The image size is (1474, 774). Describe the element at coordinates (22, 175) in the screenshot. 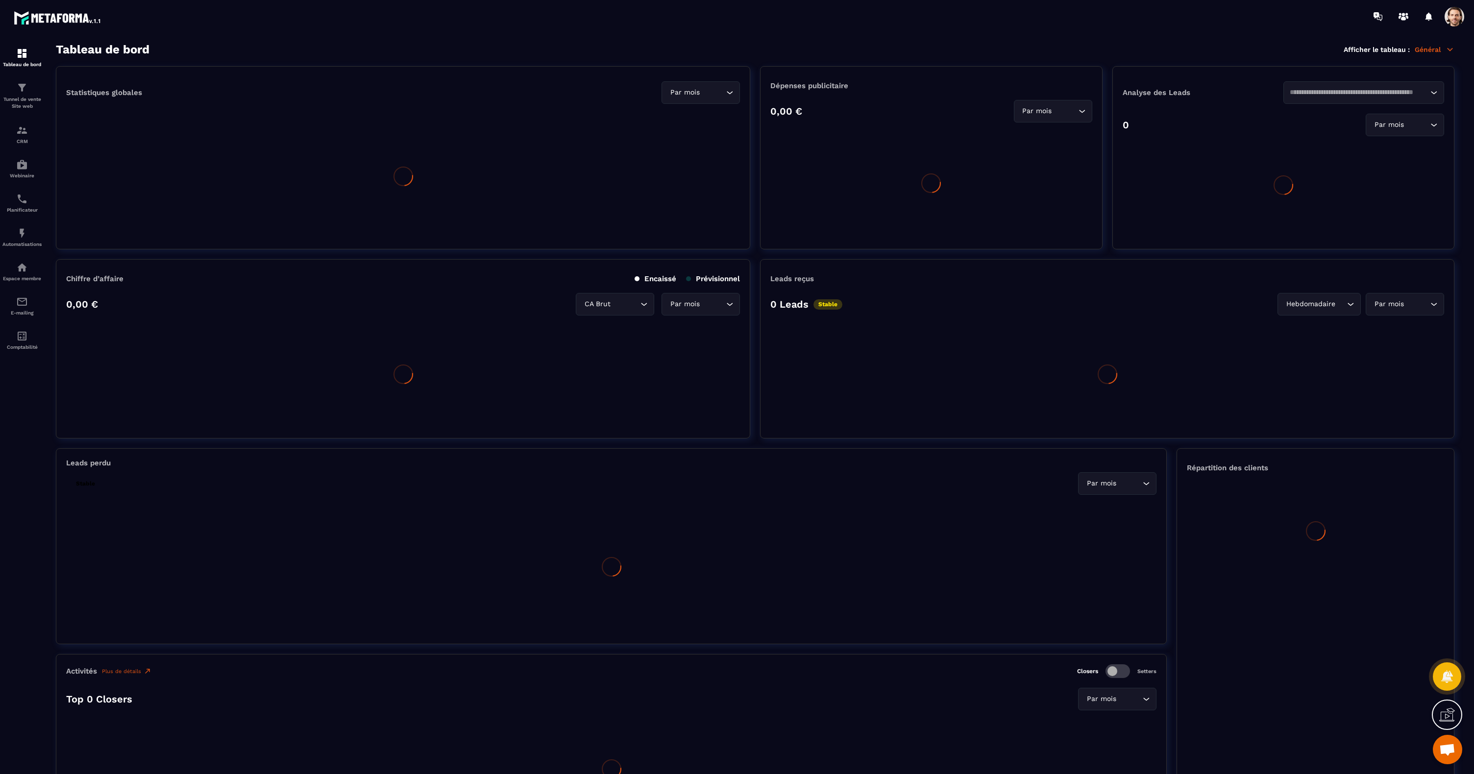

I see `p: Webinaire` at that location.